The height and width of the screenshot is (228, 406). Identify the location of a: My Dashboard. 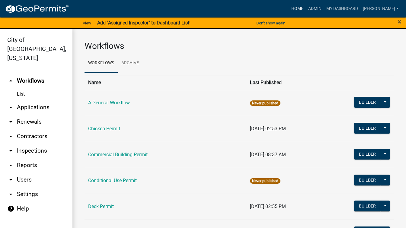
(342, 9).